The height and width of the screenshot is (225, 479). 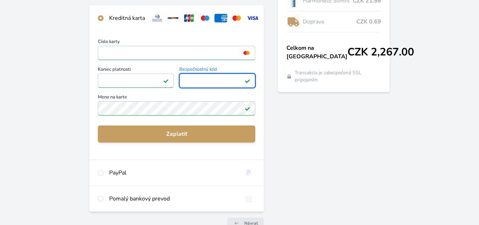 I want to click on span: Meno na karte, so click(x=177, y=98).